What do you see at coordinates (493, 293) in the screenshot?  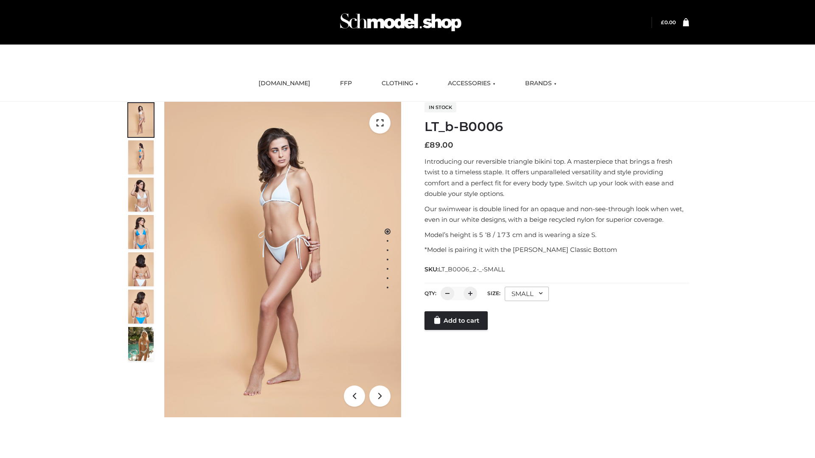 I see `label: Size:` at bounding box center [493, 293].